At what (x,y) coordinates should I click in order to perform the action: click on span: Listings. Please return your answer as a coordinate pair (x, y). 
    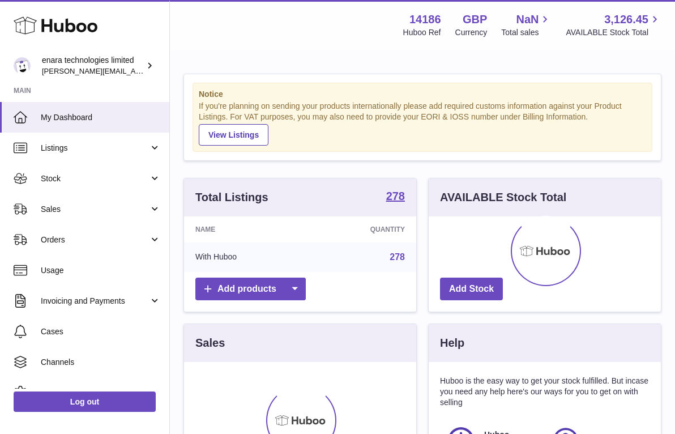
    Looking at the image, I should click on (95, 148).